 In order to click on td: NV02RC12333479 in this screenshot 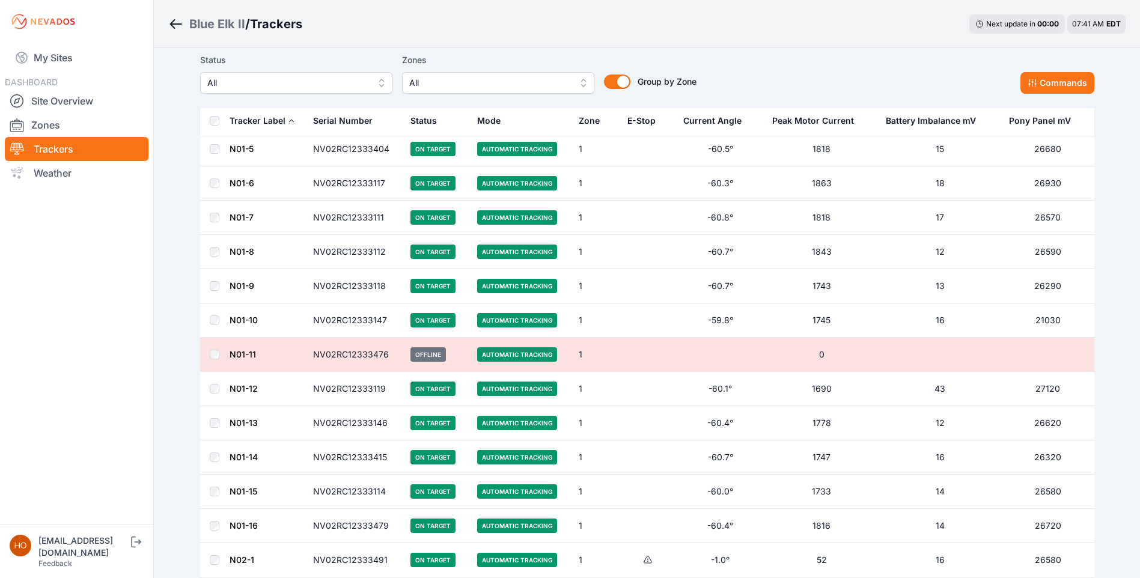, I will do `click(354, 526)`.